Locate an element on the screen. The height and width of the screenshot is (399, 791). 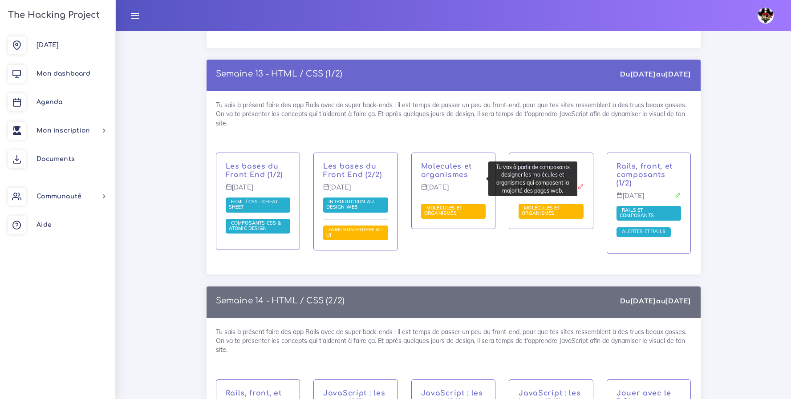
a: Faire son propre kit UI is located at coordinates (355, 233).